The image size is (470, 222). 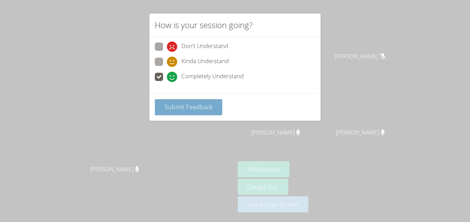 What do you see at coordinates (212, 77) in the screenshot?
I see `span: Completely Understand` at bounding box center [212, 77].